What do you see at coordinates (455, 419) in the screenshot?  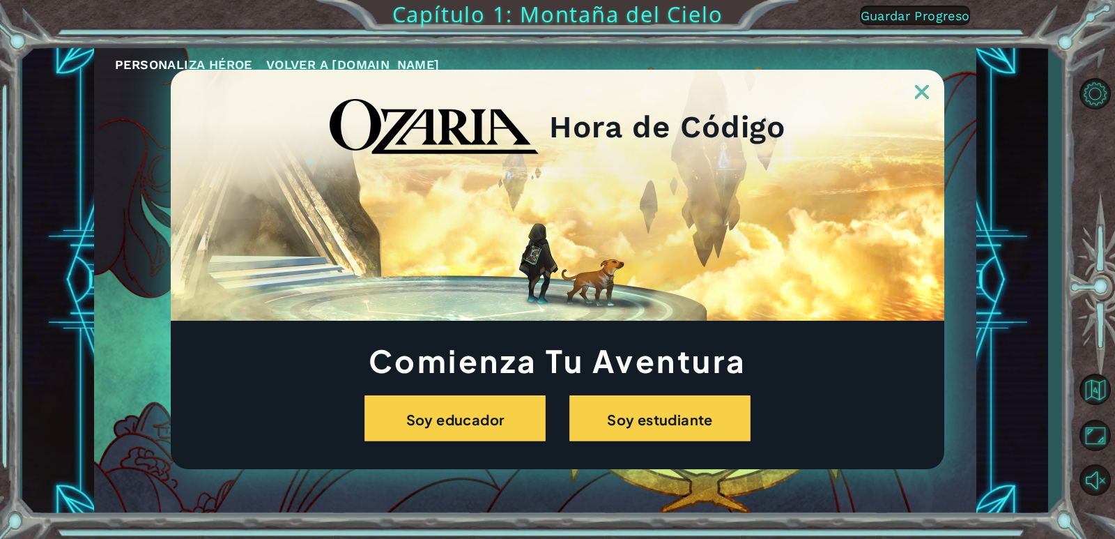 I see `font: Soy educador` at bounding box center [455, 419].